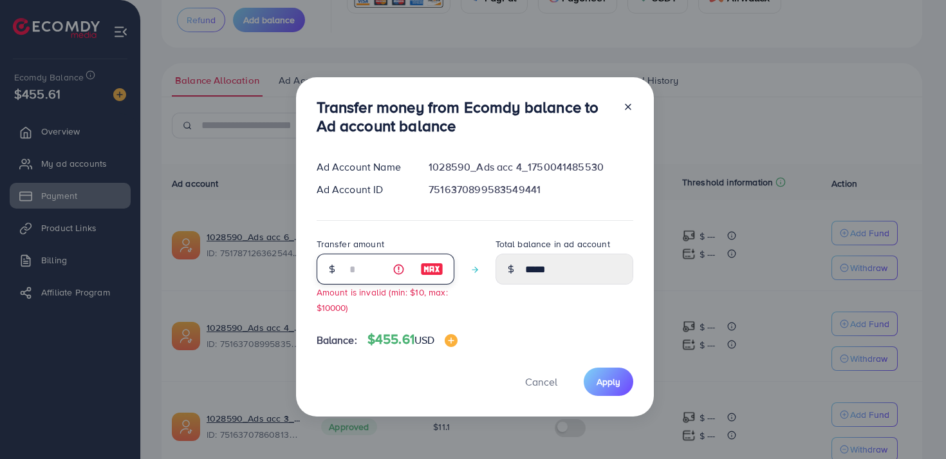 The height and width of the screenshot is (459, 946). I want to click on button: Apply, so click(608, 381).